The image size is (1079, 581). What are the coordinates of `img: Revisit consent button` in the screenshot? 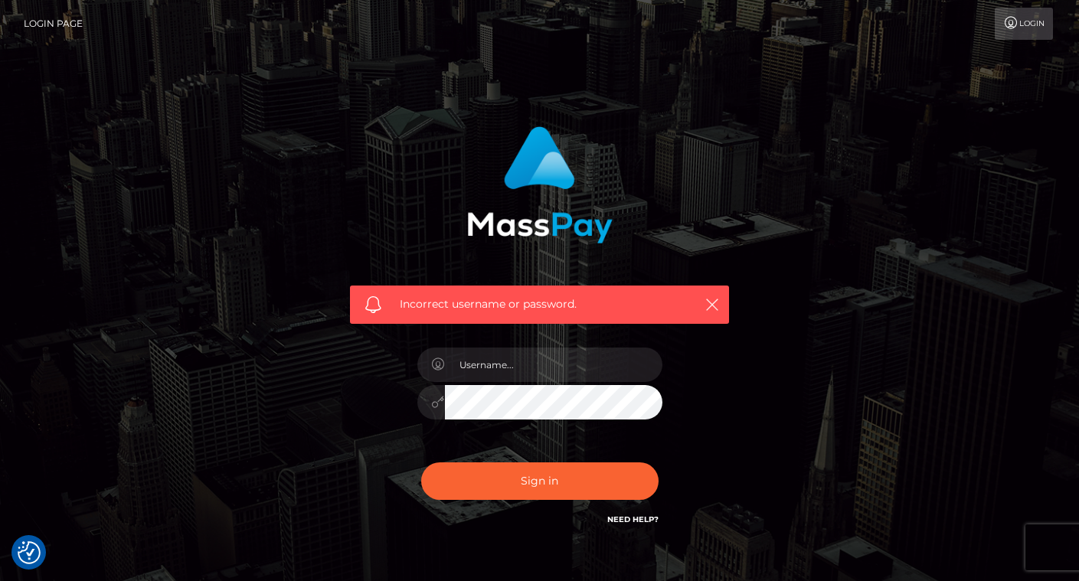 It's located at (29, 553).